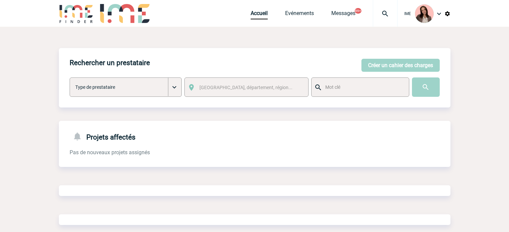 This screenshot has height=232, width=509. I want to click on img: IME-Finder, so click(76, 13).